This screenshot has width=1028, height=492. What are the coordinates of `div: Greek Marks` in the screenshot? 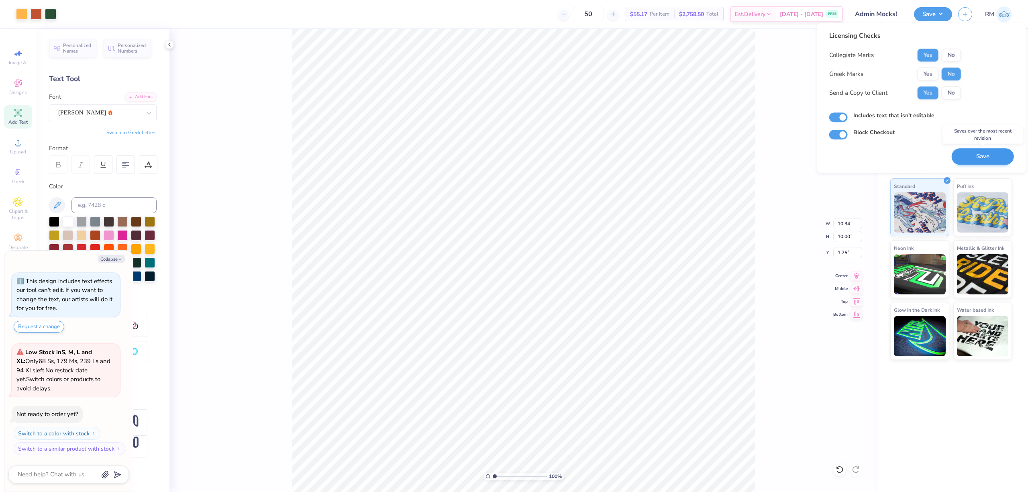 It's located at (846, 74).